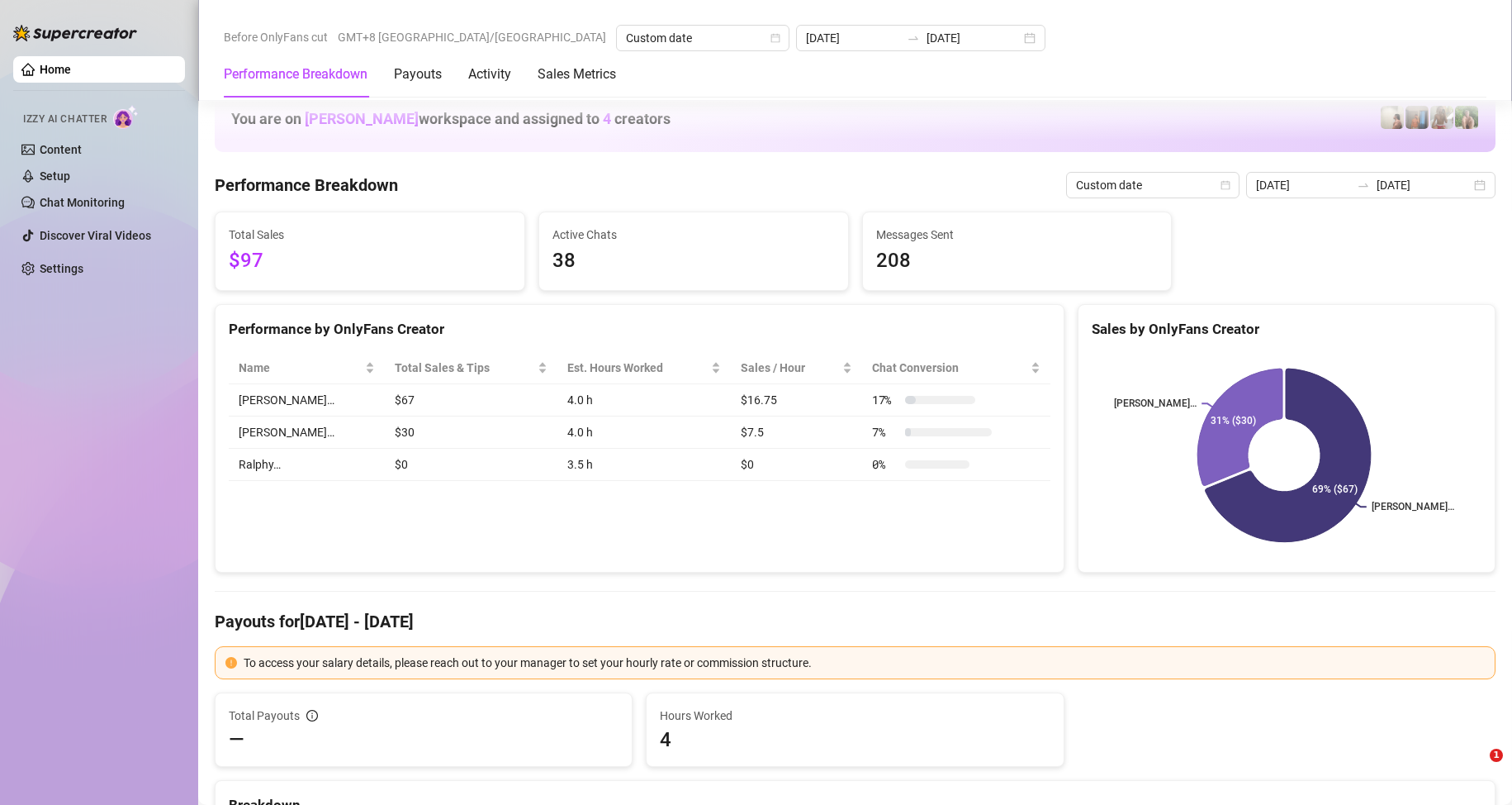 Image resolution: width=1512 pixels, height=805 pixels. I want to click on td: $16.75, so click(796, 400).